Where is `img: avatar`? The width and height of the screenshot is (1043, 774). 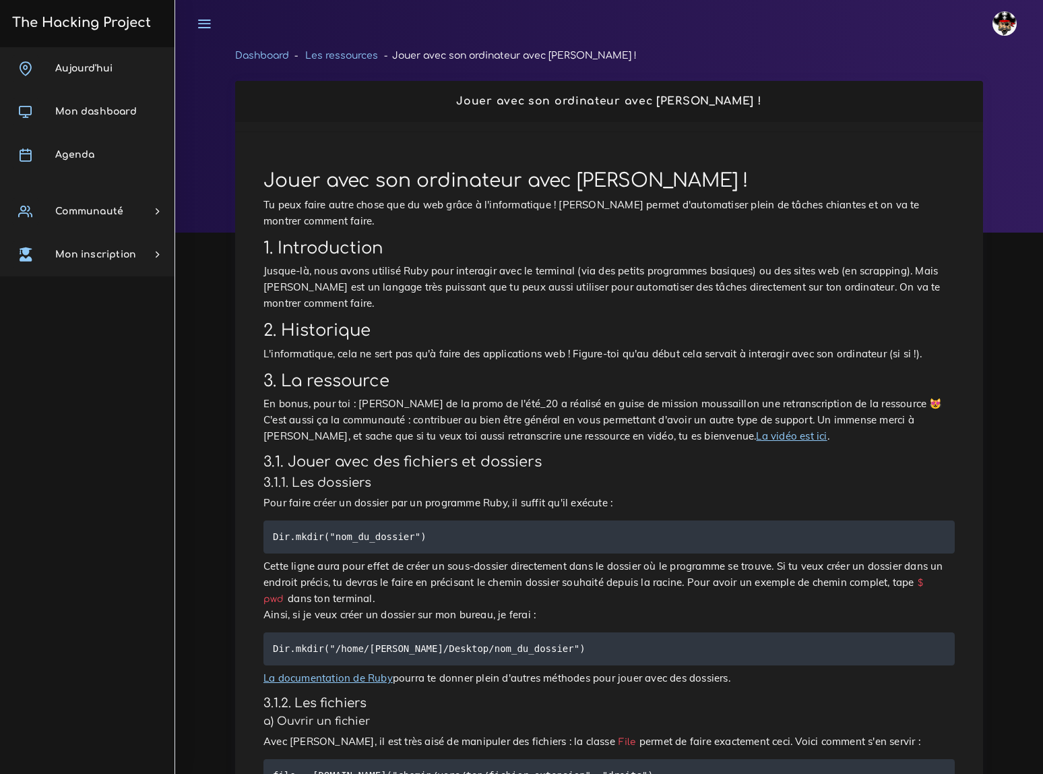 img: avatar is located at coordinates (1005, 24).